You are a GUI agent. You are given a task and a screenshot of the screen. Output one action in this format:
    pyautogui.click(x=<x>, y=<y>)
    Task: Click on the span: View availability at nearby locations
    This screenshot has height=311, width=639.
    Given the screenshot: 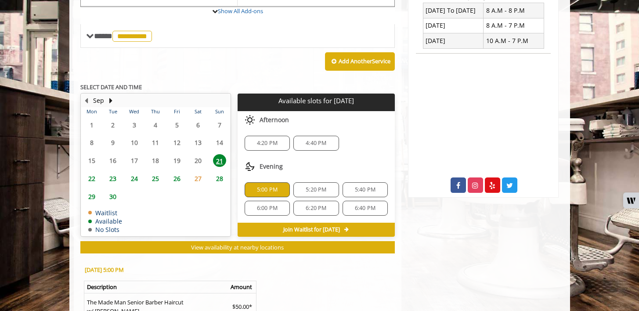 What is the action you would take?
    pyautogui.click(x=237, y=247)
    